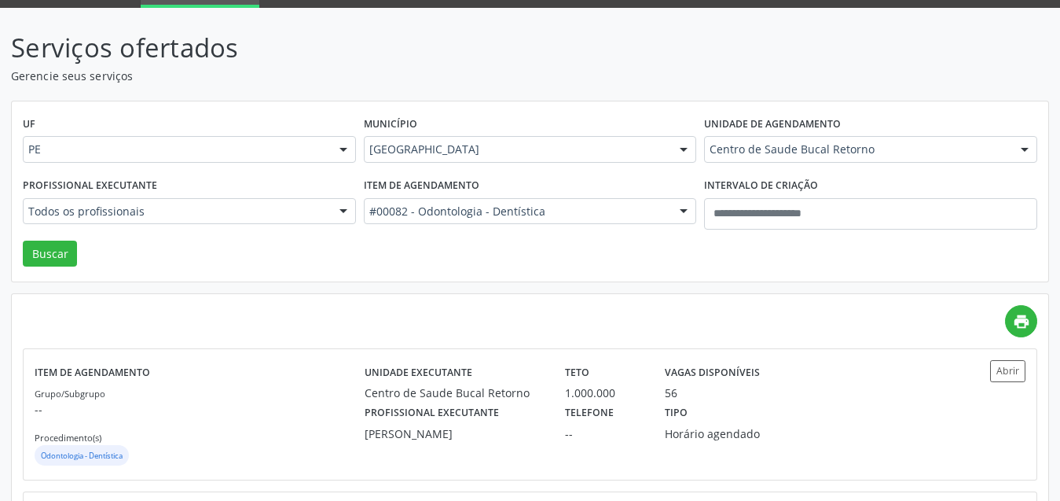 This screenshot has width=1060, height=501. Describe the element at coordinates (82, 455) in the screenshot. I see `small: Odontologia - Dentística` at that location.